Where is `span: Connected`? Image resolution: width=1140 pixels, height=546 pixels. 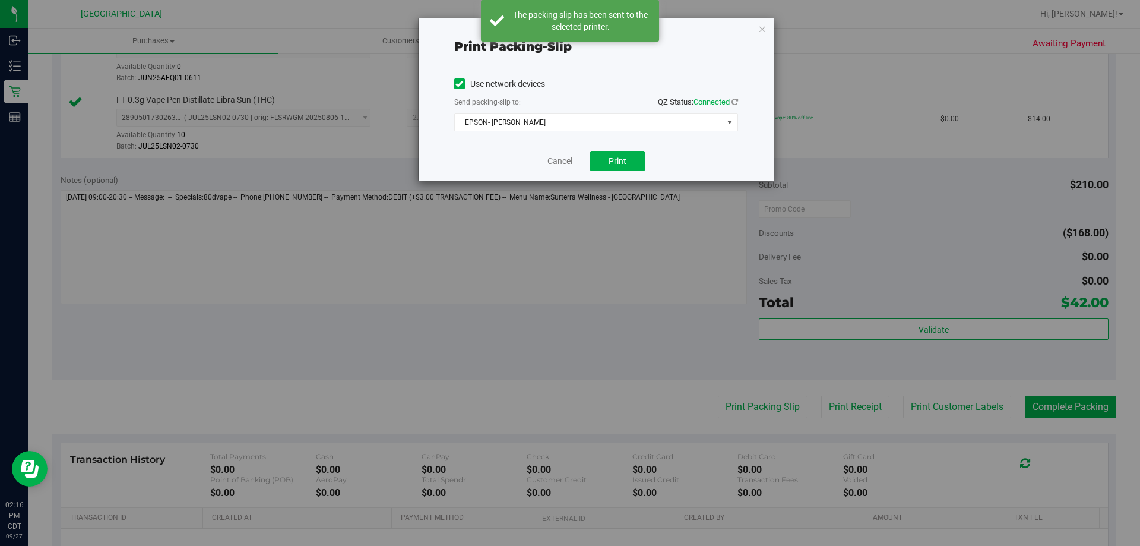 span: Connected is located at coordinates (711, 102).